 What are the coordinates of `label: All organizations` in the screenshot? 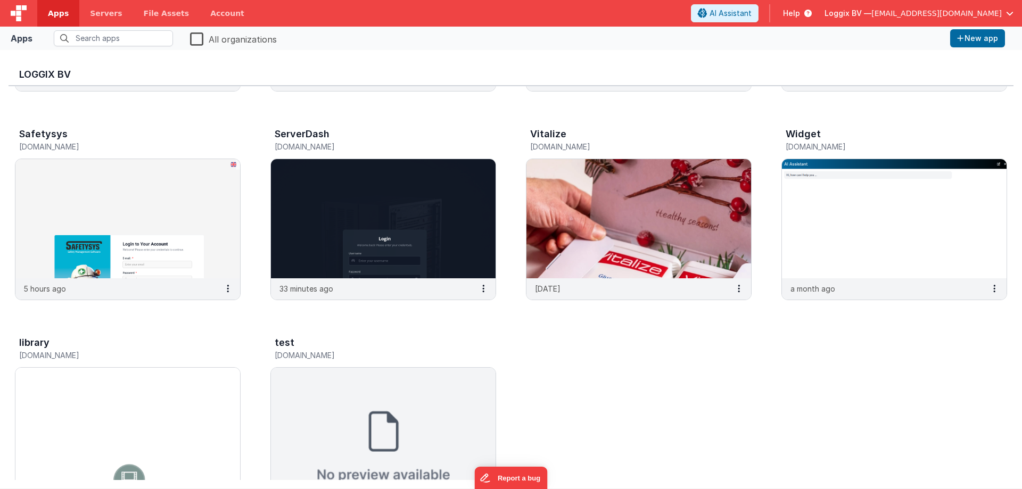 It's located at (233, 38).